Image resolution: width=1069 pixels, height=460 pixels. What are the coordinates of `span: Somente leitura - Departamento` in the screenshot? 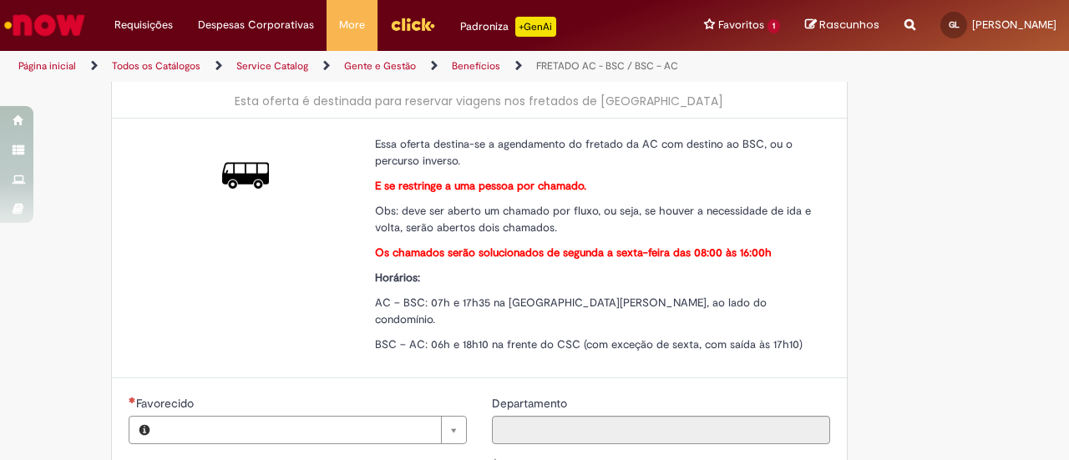 It's located at (531, 403).